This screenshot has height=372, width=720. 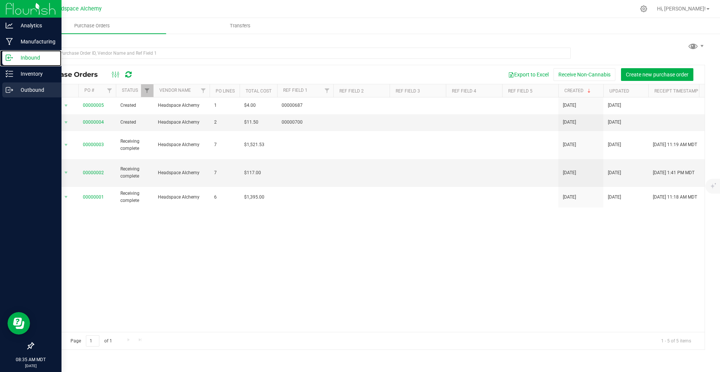 What do you see at coordinates (36, 58) in the screenshot?
I see `p: Inbound` at bounding box center [36, 58].